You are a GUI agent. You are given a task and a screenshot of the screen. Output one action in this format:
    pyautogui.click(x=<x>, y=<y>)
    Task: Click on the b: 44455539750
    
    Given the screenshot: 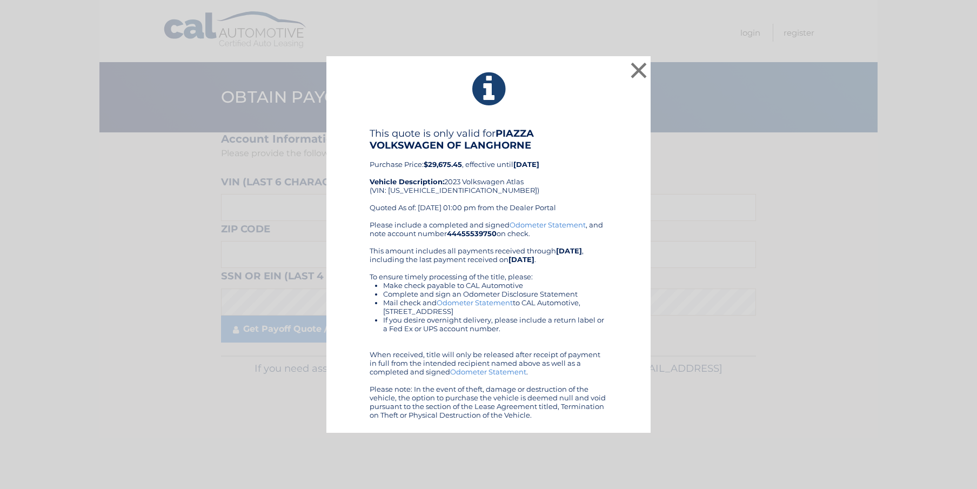 What is the action you would take?
    pyautogui.click(x=472, y=233)
    